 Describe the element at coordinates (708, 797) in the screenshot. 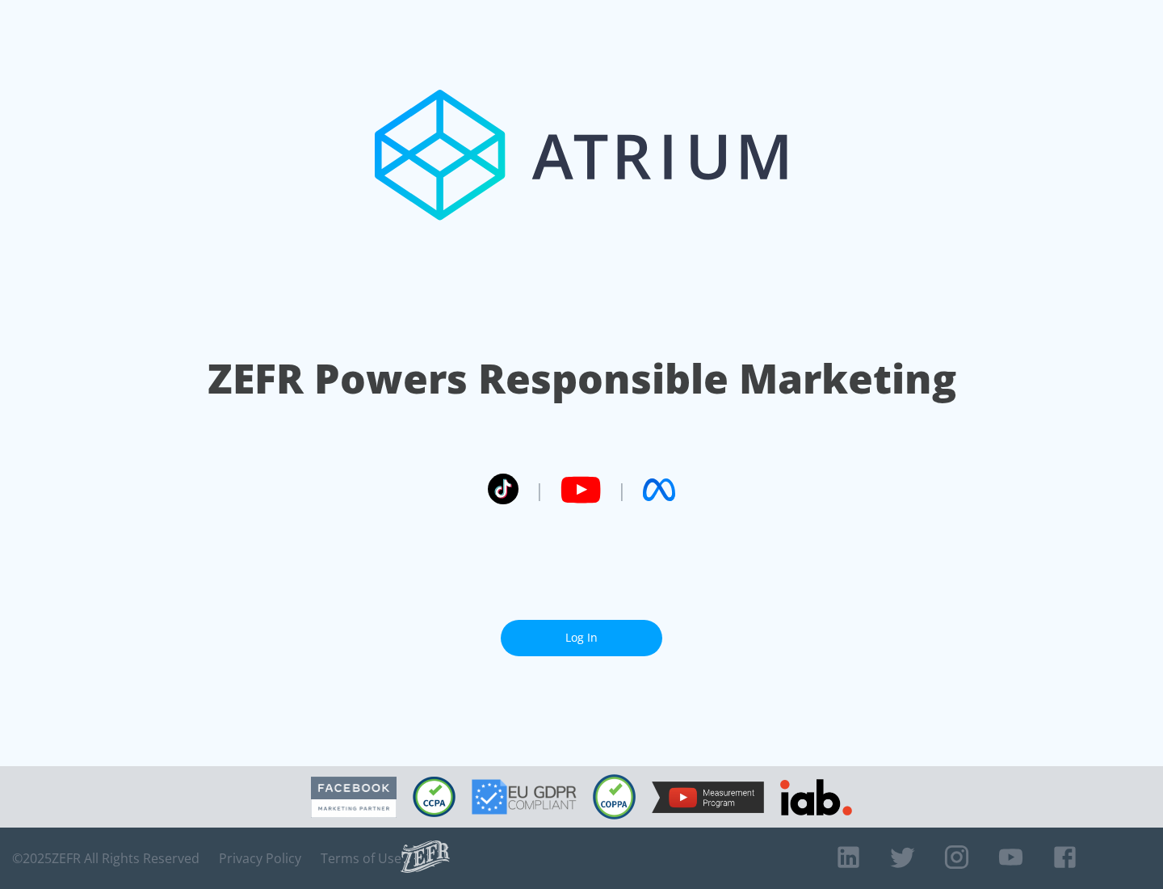

I see `img: YouTube Measurement Program` at that location.